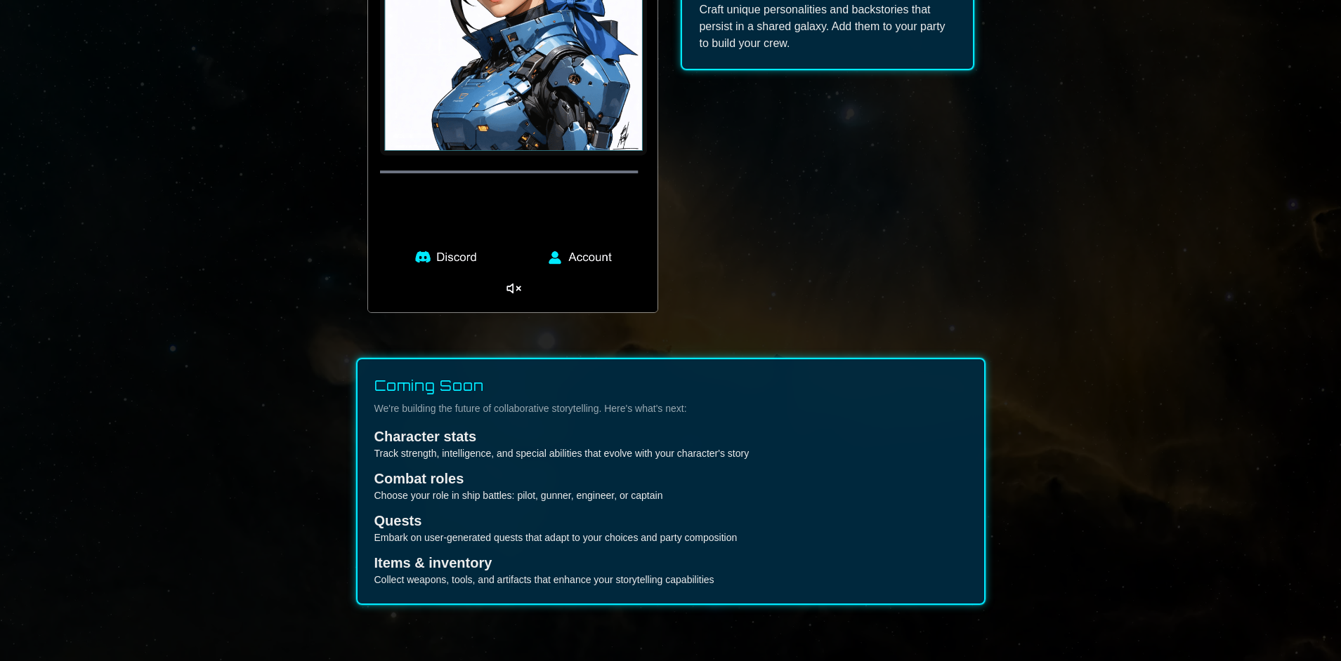  Describe the element at coordinates (398, 521) in the screenshot. I see `span: Quests` at that location.